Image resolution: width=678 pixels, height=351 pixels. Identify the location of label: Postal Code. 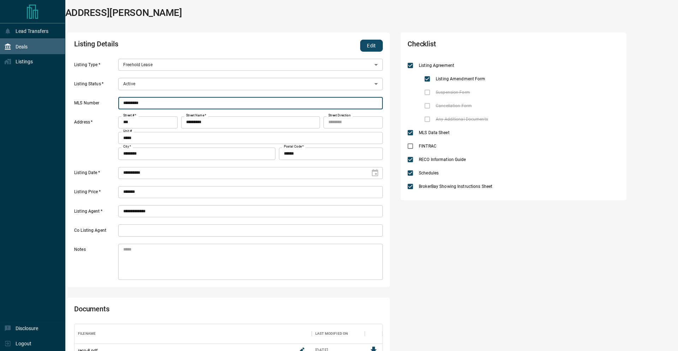
(294, 146).